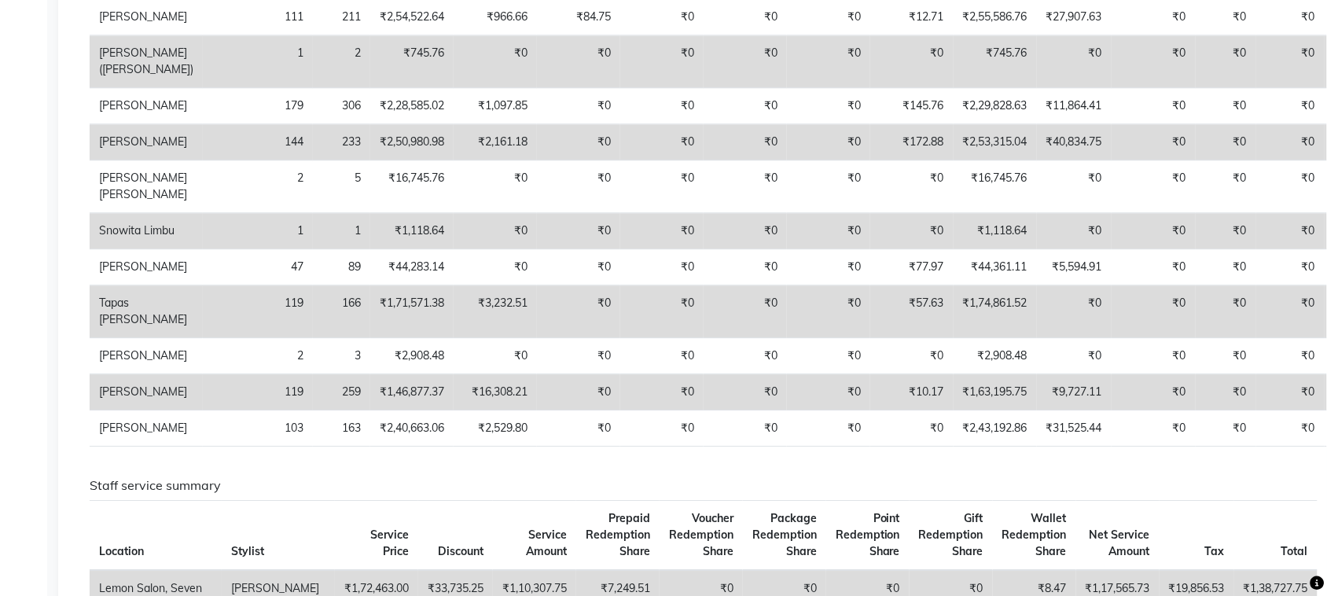 Image resolution: width=1327 pixels, height=596 pixels. What do you see at coordinates (1294, 551) in the screenshot?
I see `span: Total` at bounding box center [1294, 551].